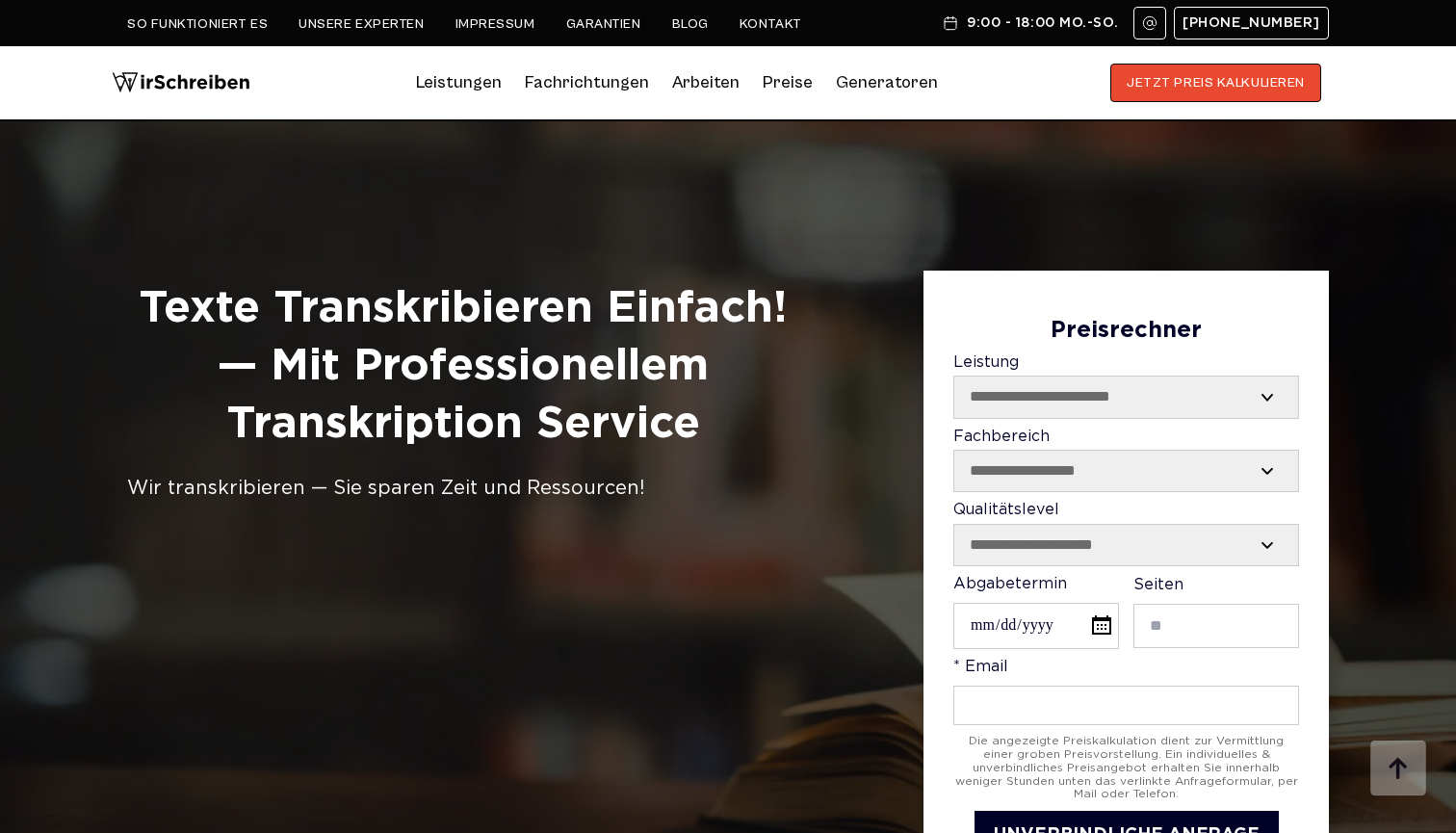 This screenshot has height=833, width=1456. Describe the element at coordinates (1126, 471) in the screenshot. I see `select: Fachbereich` at that location.